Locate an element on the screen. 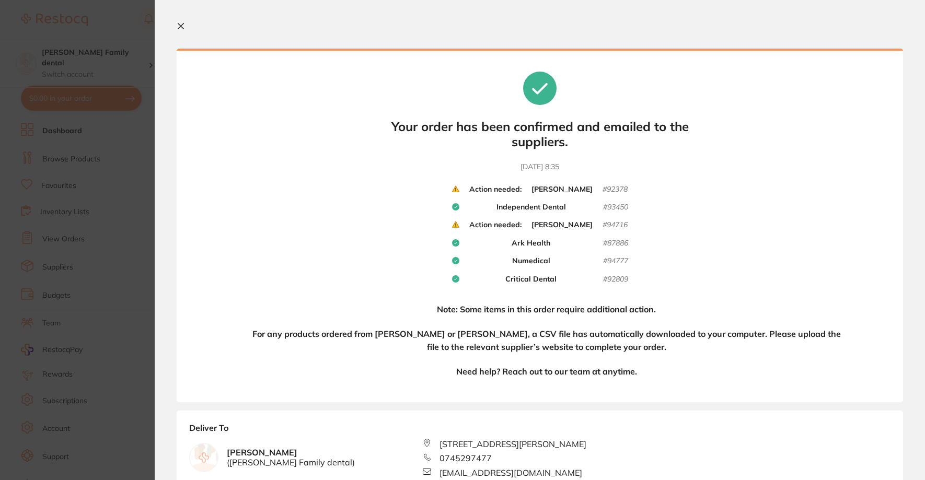 The image size is (925, 480). small: # 87886 is located at coordinates (615, 243).